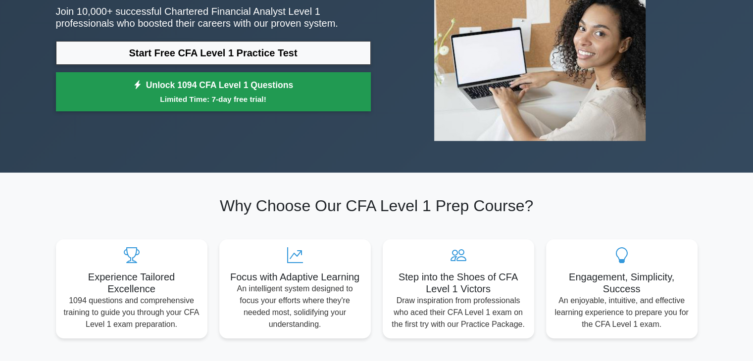  What do you see at coordinates (622, 283) in the screenshot?
I see `h5: Engagement, Simplicity, Success` at bounding box center [622, 283].